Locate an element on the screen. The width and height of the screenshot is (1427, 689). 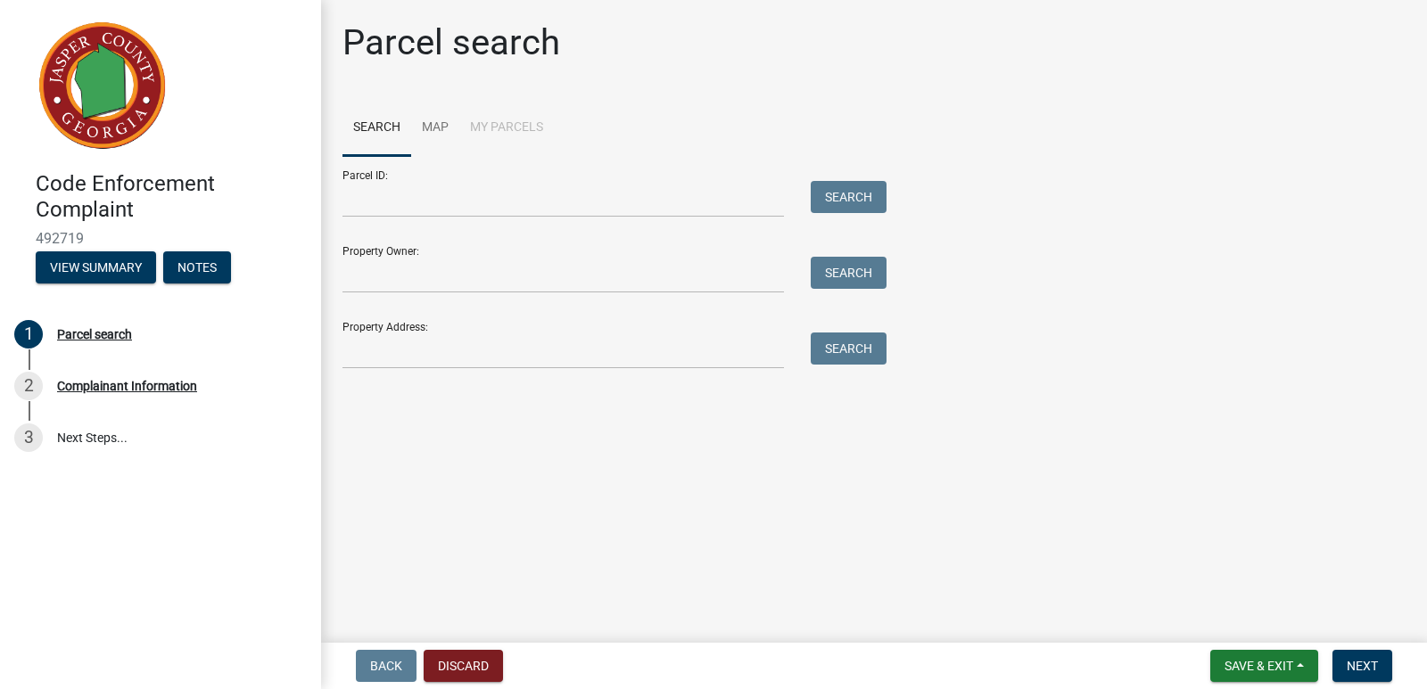
span: Save & Exit is located at coordinates (1258, 666).